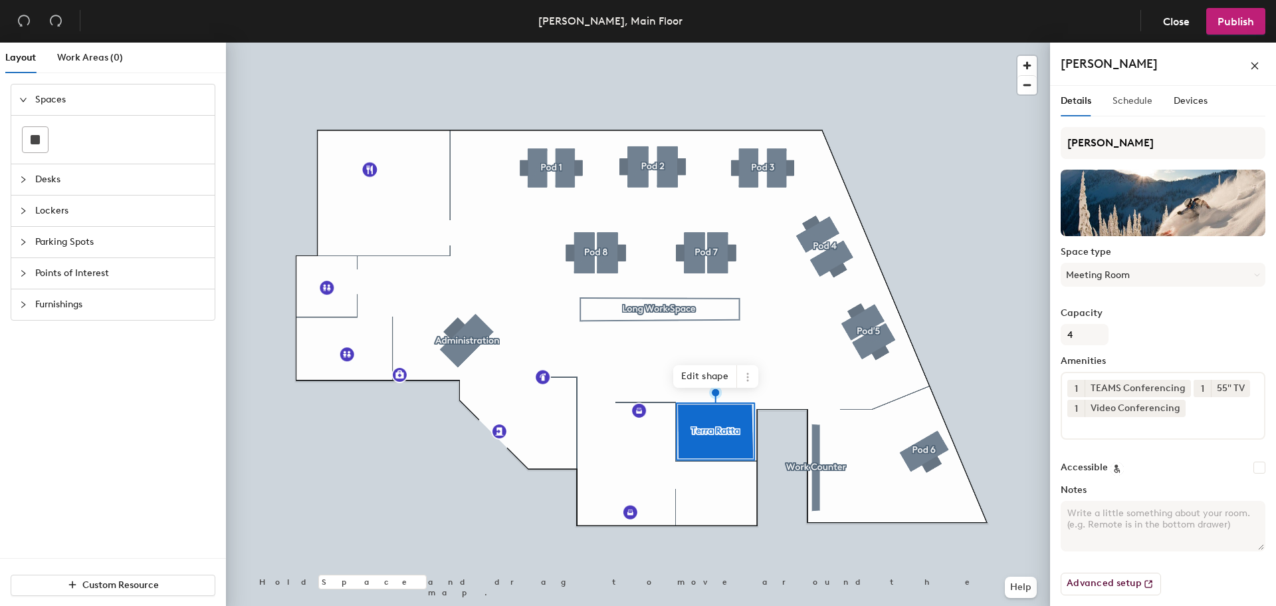 The height and width of the screenshot is (606, 1276). What do you see at coordinates (1021, 587) in the screenshot?
I see `button: Help` at bounding box center [1021, 587].